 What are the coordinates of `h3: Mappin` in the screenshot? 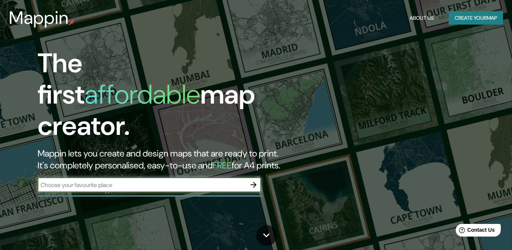 It's located at (39, 18).